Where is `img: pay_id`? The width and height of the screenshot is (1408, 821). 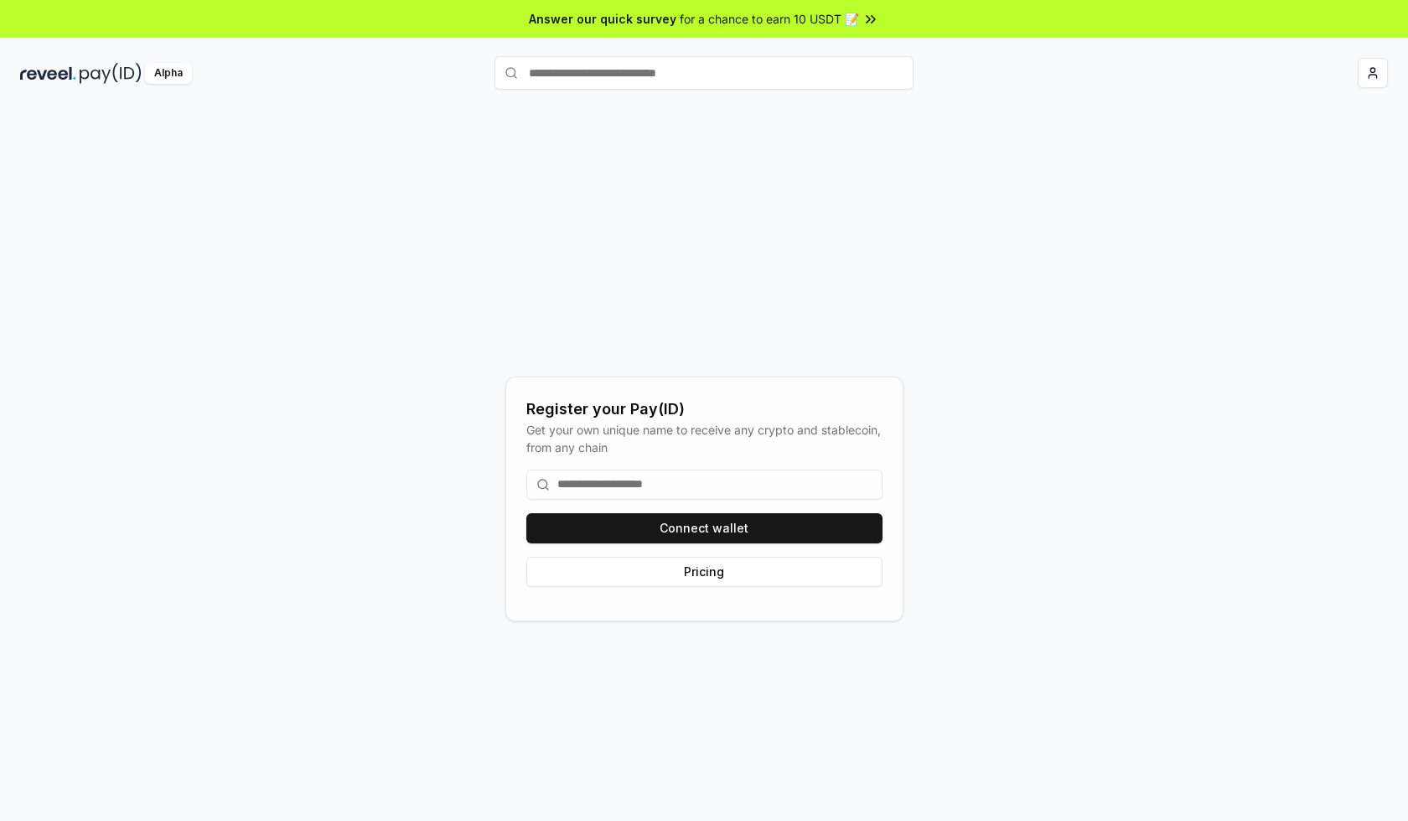 img: pay_id is located at coordinates (111, 73).